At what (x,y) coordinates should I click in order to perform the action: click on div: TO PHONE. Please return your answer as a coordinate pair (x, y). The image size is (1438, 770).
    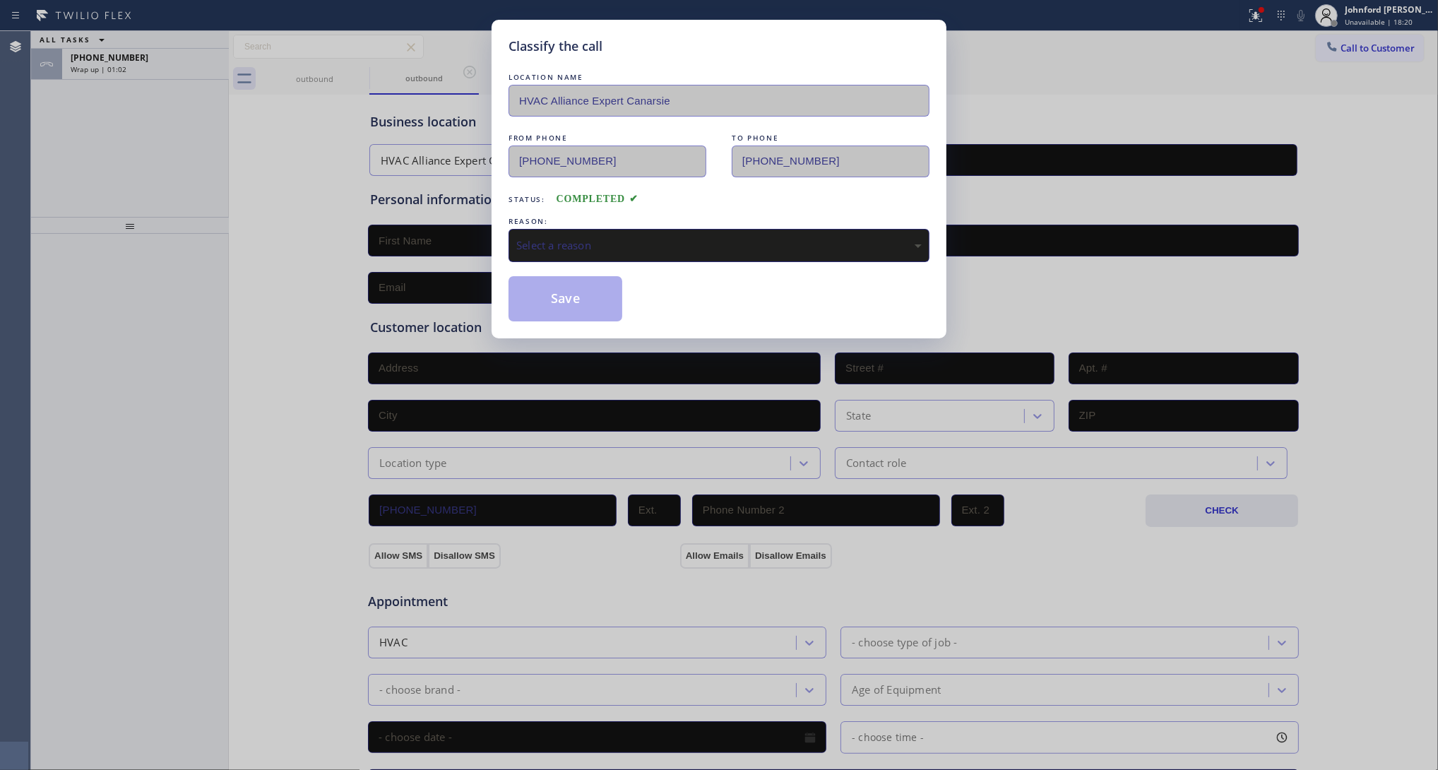
    Looking at the image, I should click on (830, 138).